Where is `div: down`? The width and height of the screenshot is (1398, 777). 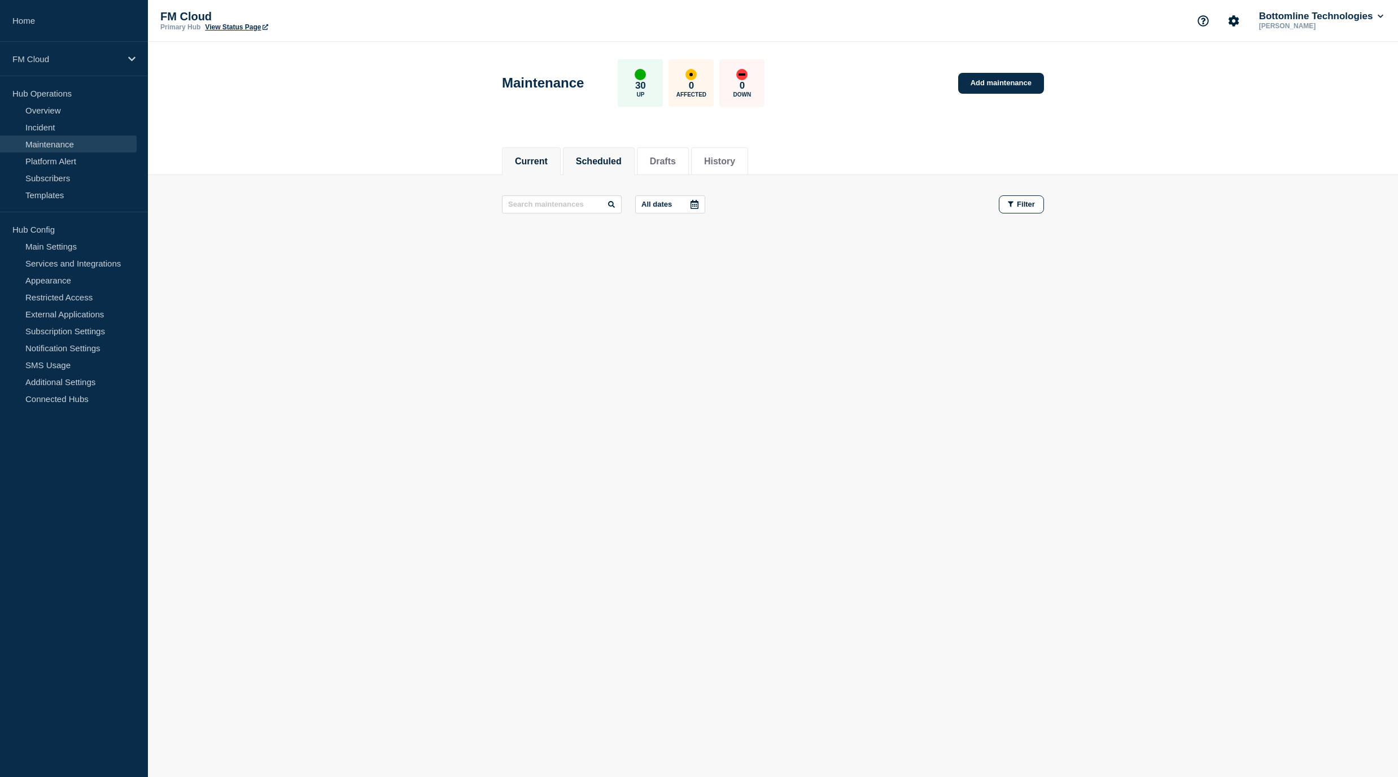 div: down is located at coordinates (742, 75).